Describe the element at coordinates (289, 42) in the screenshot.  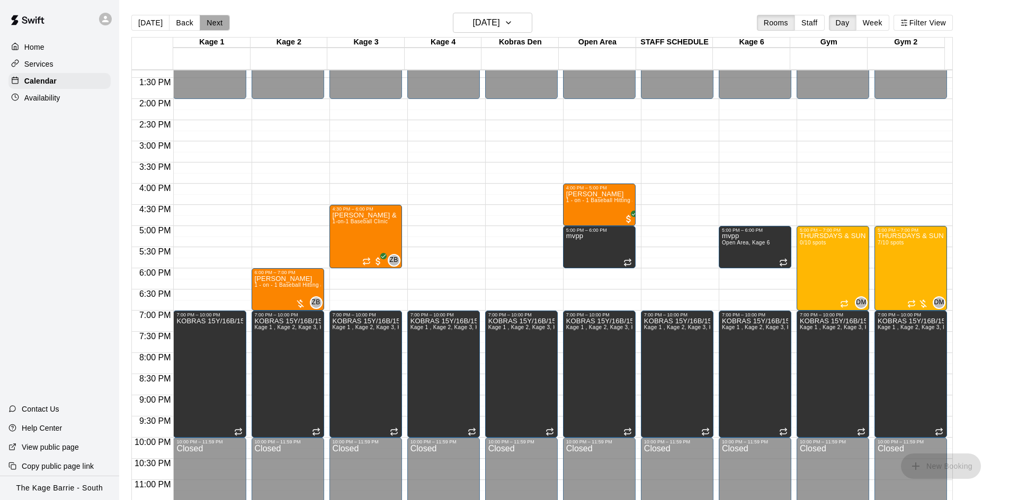
I see `div: Kage 2` at that location.